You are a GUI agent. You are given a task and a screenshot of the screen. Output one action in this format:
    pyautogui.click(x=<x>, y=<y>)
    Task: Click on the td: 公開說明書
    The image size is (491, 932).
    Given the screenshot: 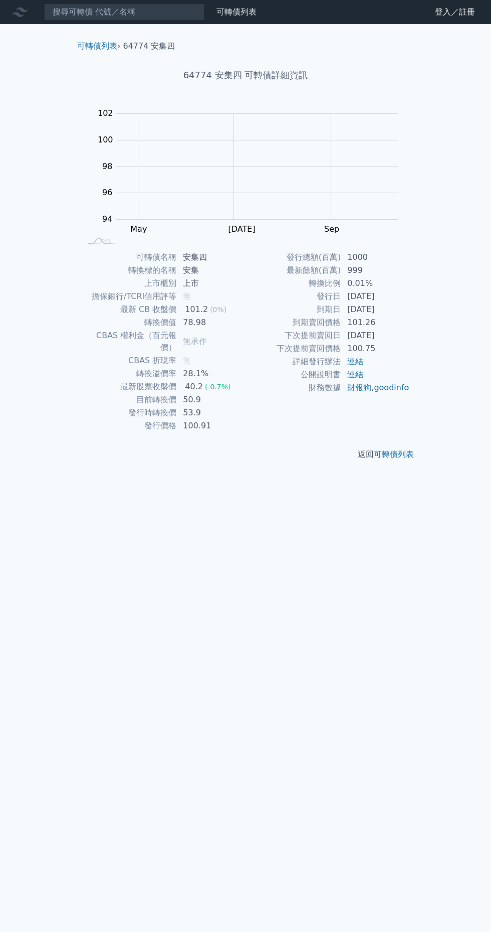 What is the action you would take?
    pyautogui.click(x=293, y=375)
    